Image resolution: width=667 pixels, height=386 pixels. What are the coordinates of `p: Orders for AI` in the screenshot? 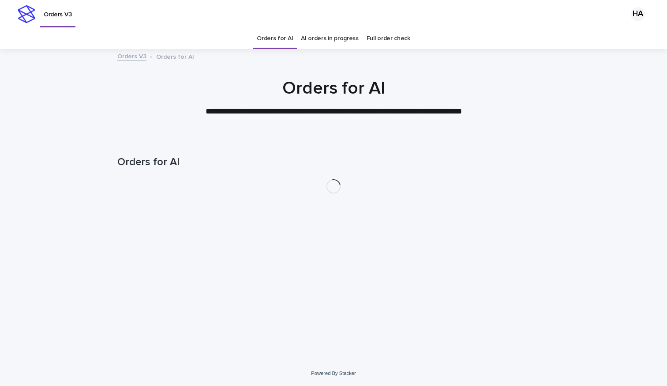 It's located at (175, 56).